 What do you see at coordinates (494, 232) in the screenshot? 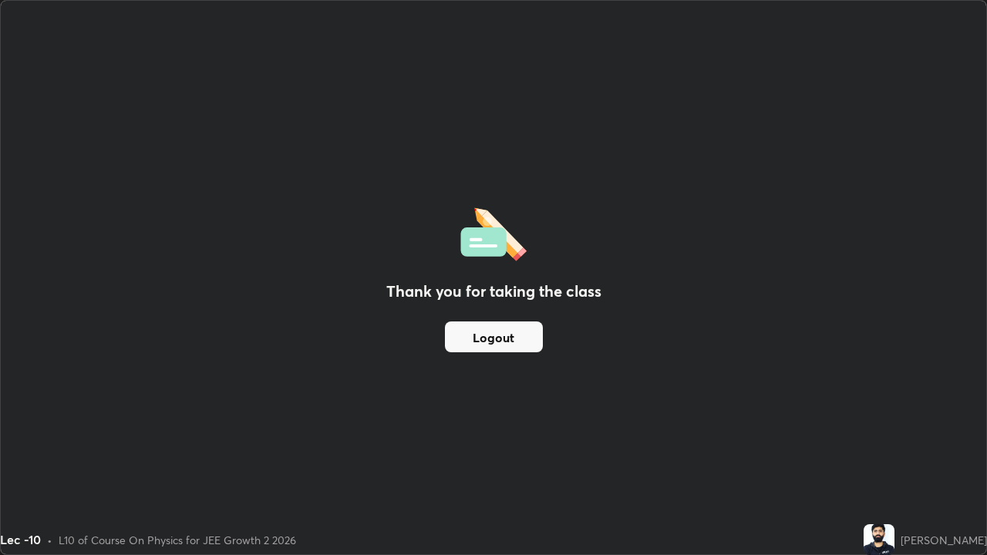
I see `img: offlineFeedback.1438e8b3.svg` at bounding box center [494, 232].